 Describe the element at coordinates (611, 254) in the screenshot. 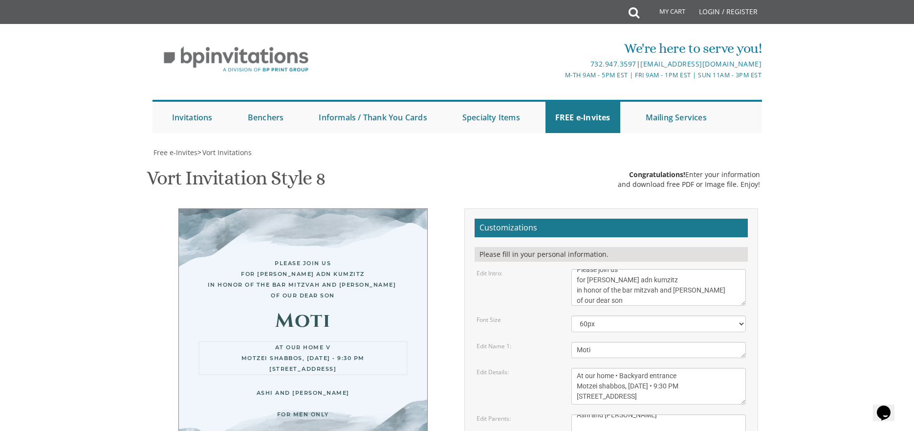

I see `div: Please fill in your personal information.` at that location.